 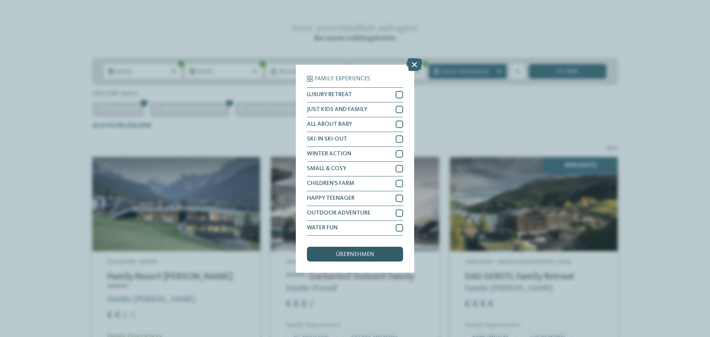 What do you see at coordinates (327, 139) in the screenshot?
I see `span: SKI-IN SKI-OUT` at bounding box center [327, 139].